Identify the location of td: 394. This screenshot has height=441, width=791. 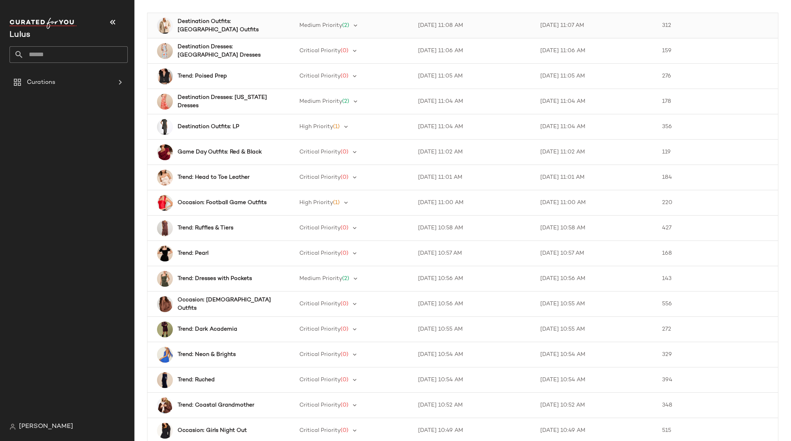
(716, 380).